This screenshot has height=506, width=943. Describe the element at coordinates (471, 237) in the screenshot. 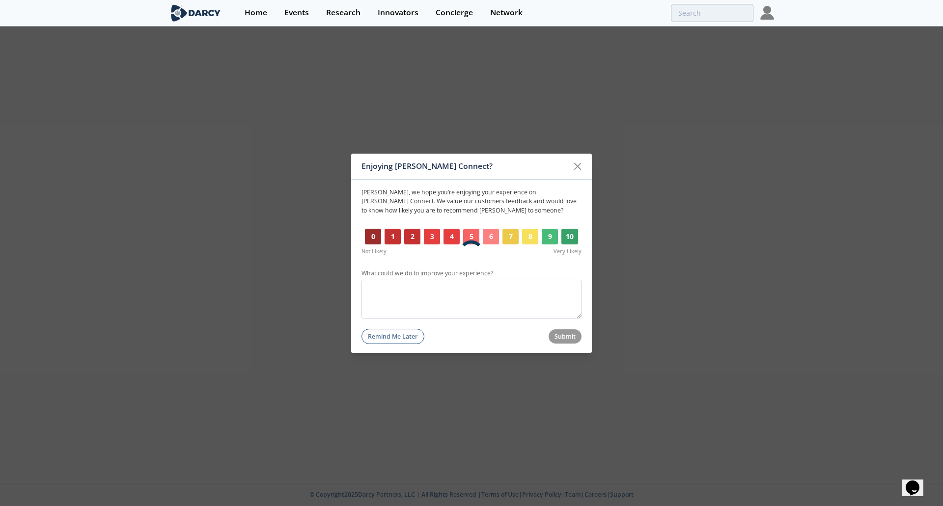

I see `button: 5` at that location.